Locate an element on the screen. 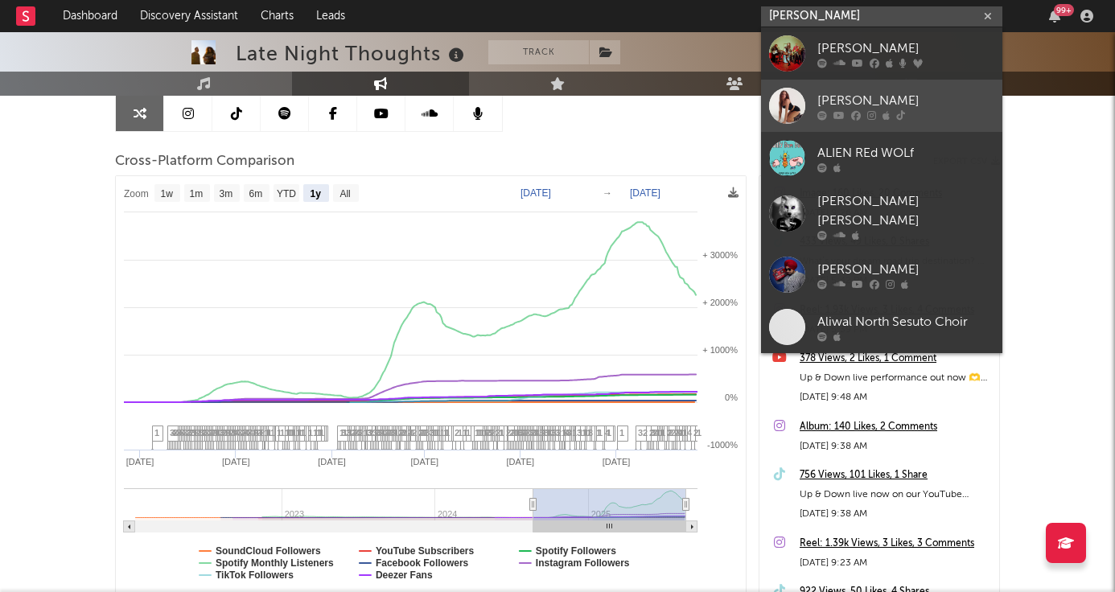 The height and width of the screenshot is (592, 1115). text: 1m is located at coordinates (196, 194).